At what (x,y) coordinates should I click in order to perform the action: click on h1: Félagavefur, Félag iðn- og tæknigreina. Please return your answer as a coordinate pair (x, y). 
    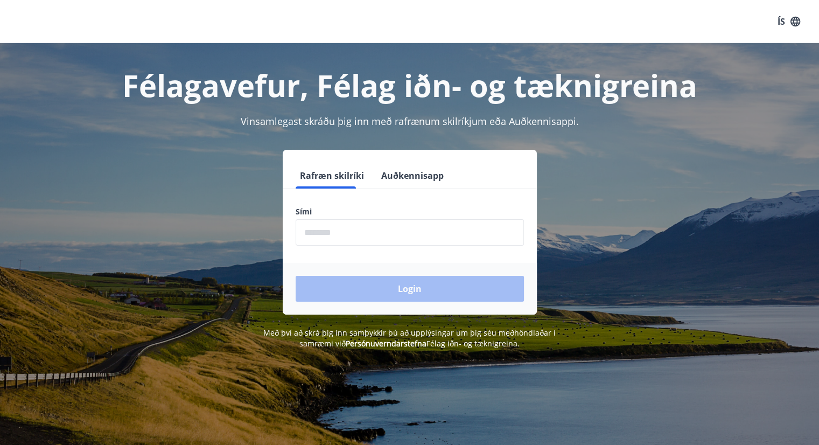
    Looking at the image, I should click on (410, 85).